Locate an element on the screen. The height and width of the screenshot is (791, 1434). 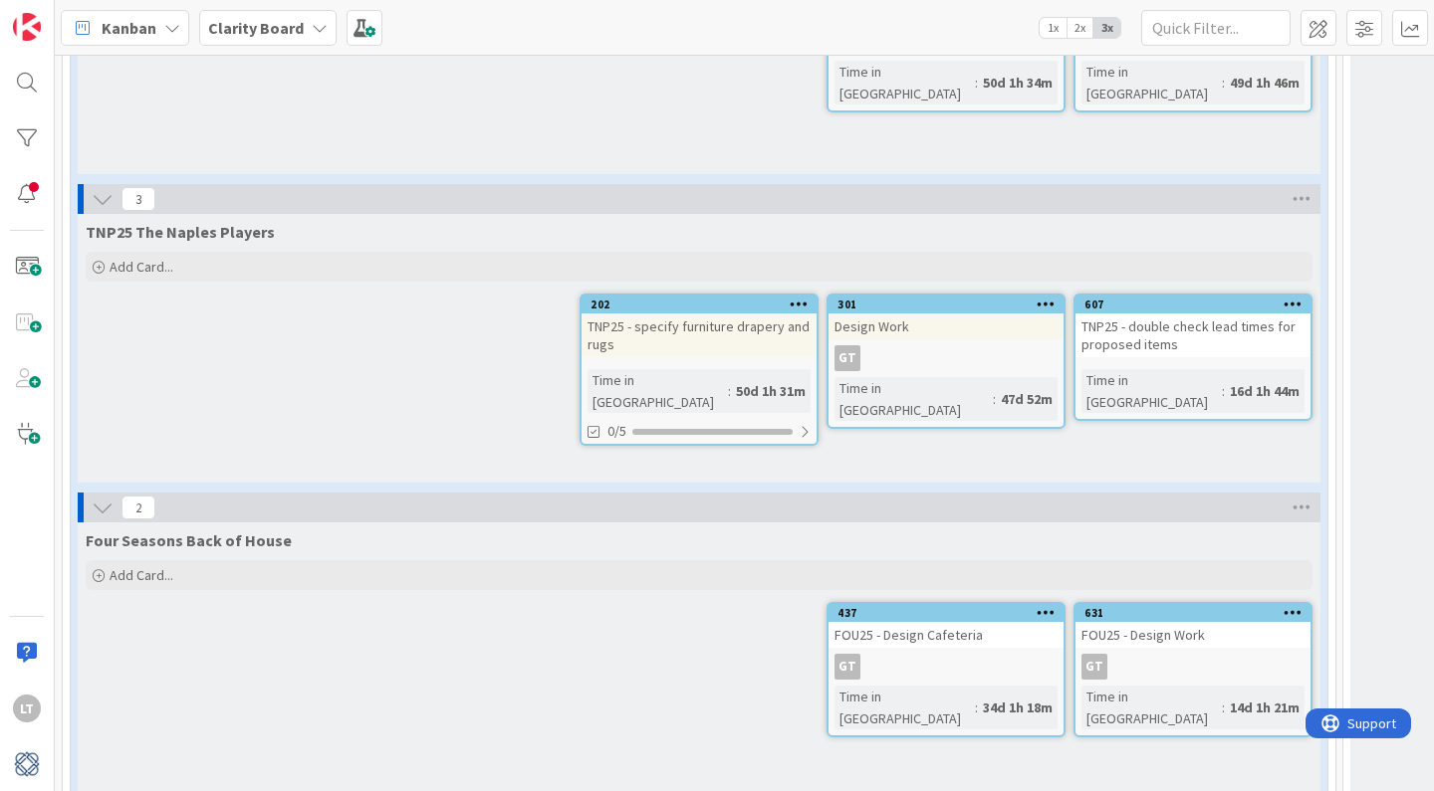
span: Support is located at coordinates (66, 15).